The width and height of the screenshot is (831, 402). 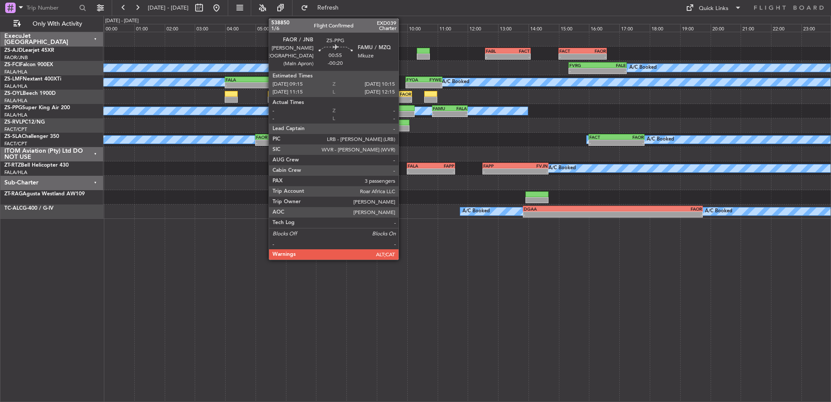 I want to click on div: 03:00, so click(x=210, y=28).